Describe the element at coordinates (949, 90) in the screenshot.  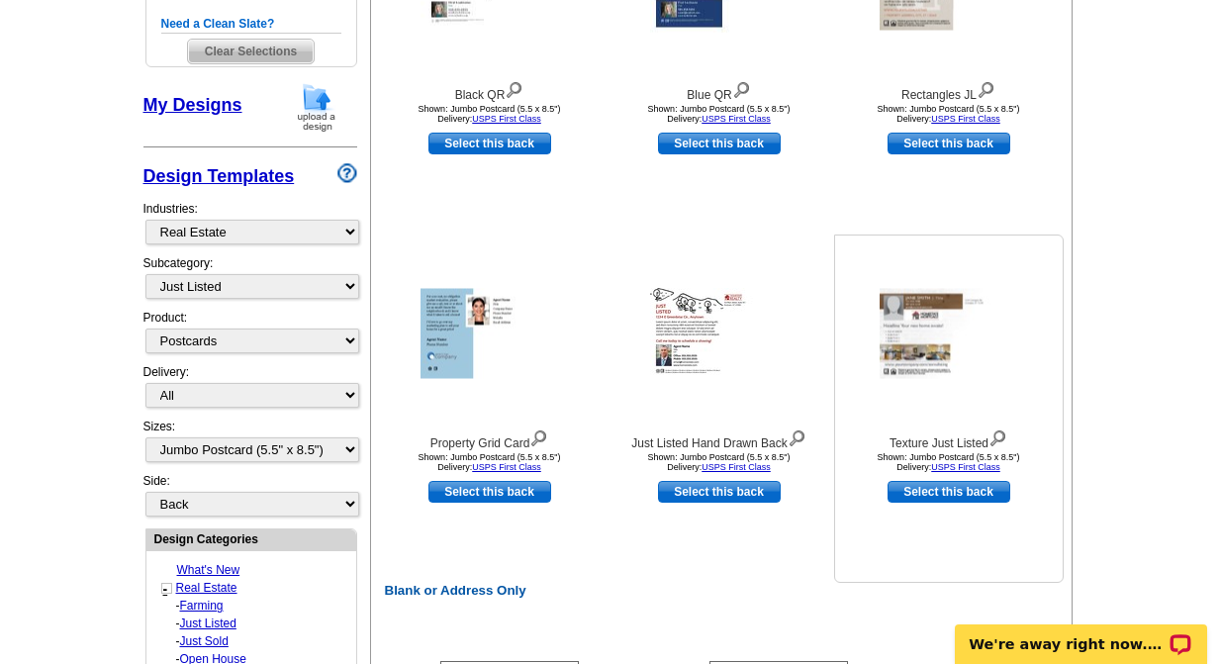
I see `div: Rectangles JL` at that location.